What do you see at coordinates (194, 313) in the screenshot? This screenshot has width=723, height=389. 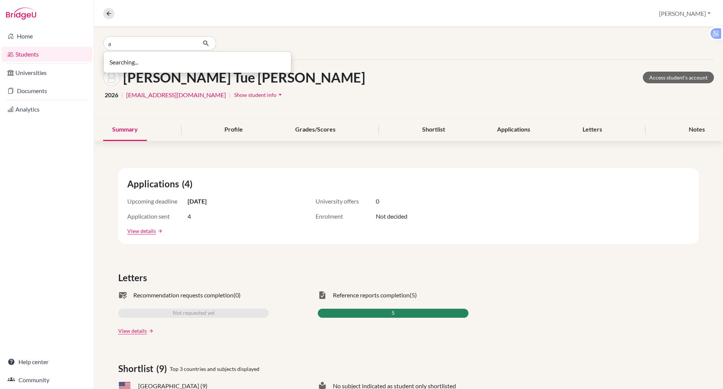 I see `span: Not requested yet` at bounding box center [194, 313].